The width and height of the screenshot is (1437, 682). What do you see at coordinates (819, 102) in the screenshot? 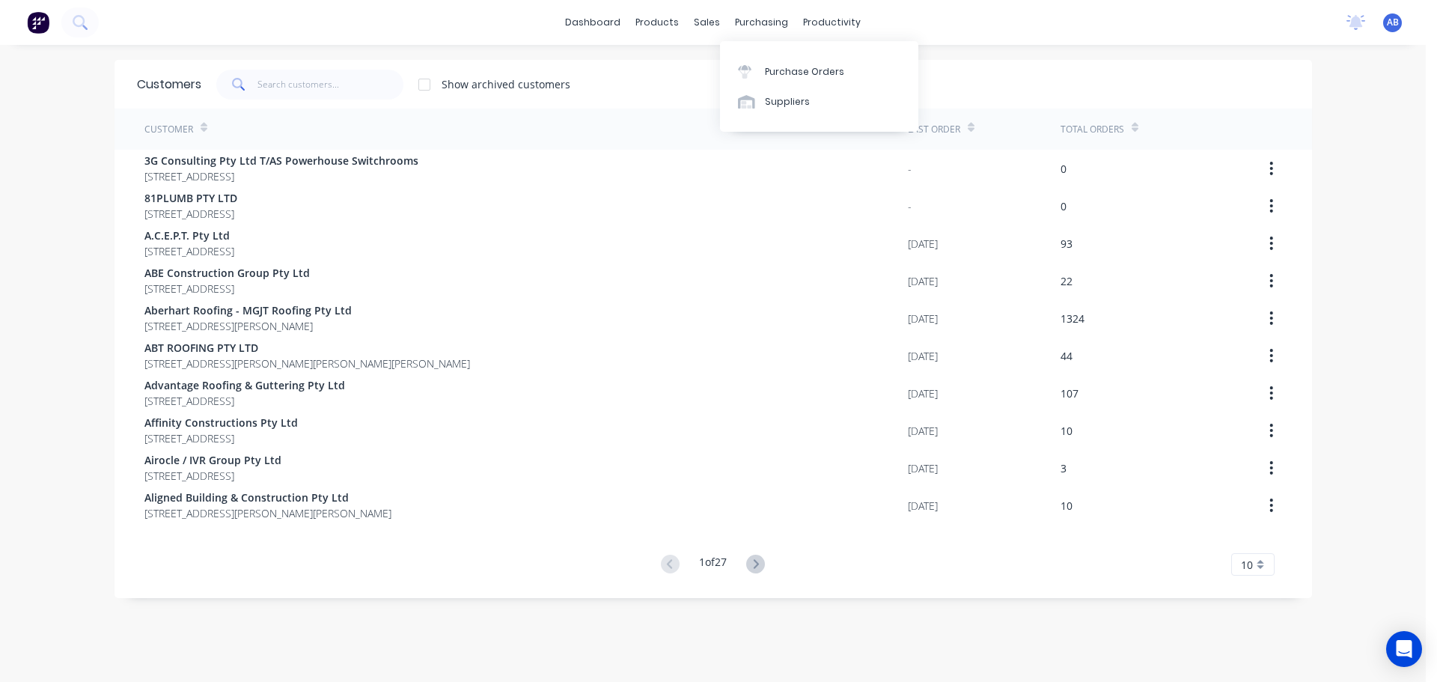
I see `a: Suppliers` at bounding box center [819, 102].